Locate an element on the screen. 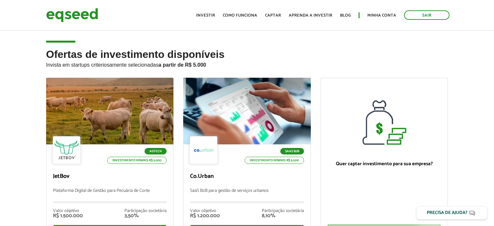 Image resolution: width=494 pixels, height=226 pixels. img: EqSeed is located at coordinates (72, 15).